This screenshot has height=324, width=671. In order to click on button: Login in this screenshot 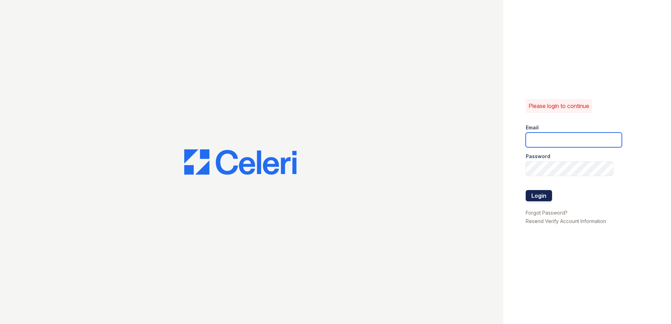, I will do `click(538, 196)`.